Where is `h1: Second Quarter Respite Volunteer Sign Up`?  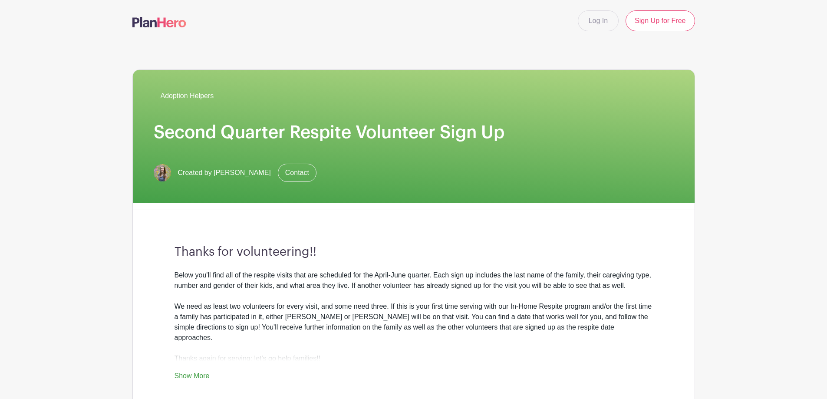 h1: Second Quarter Respite Volunteer Sign Up is located at coordinates (414, 132).